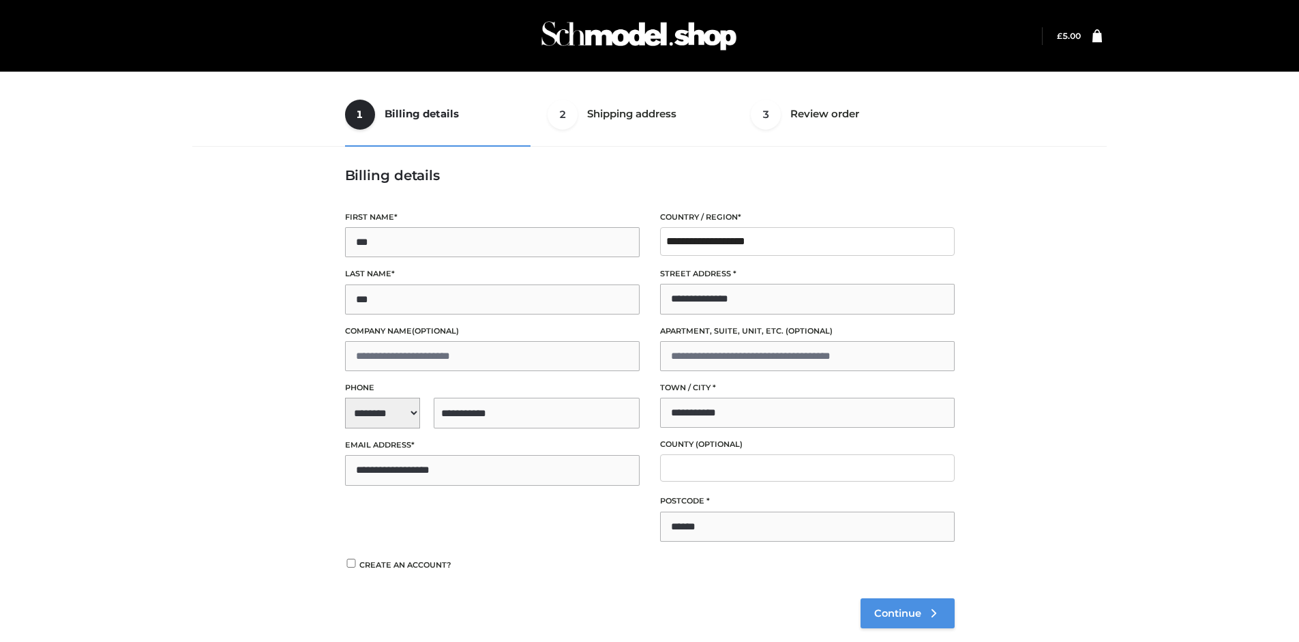 The image size is (1299, 642). Describe the element at coordinates (650, 175) in the screenshot. I see `h3: Billing details` at that location.